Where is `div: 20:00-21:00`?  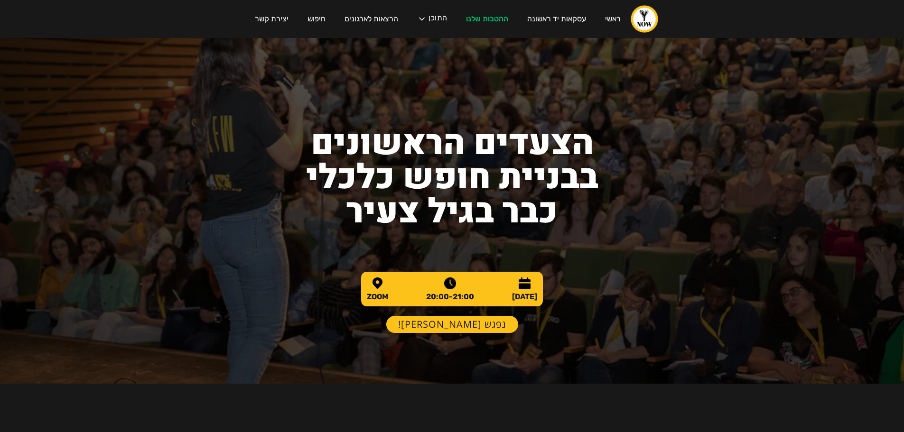 div: 20:00-21:00 is located at coordinates (450, 297).